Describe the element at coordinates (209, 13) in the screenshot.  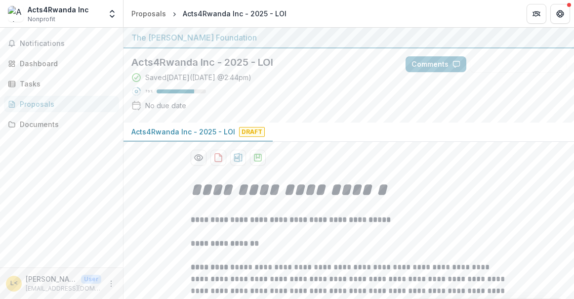
I see `nav: breadcrumb` at that location.